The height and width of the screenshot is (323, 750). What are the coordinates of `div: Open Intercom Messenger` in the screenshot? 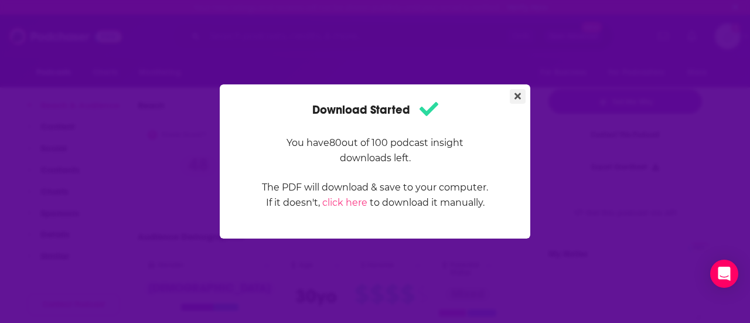 It's located at (725, 274).